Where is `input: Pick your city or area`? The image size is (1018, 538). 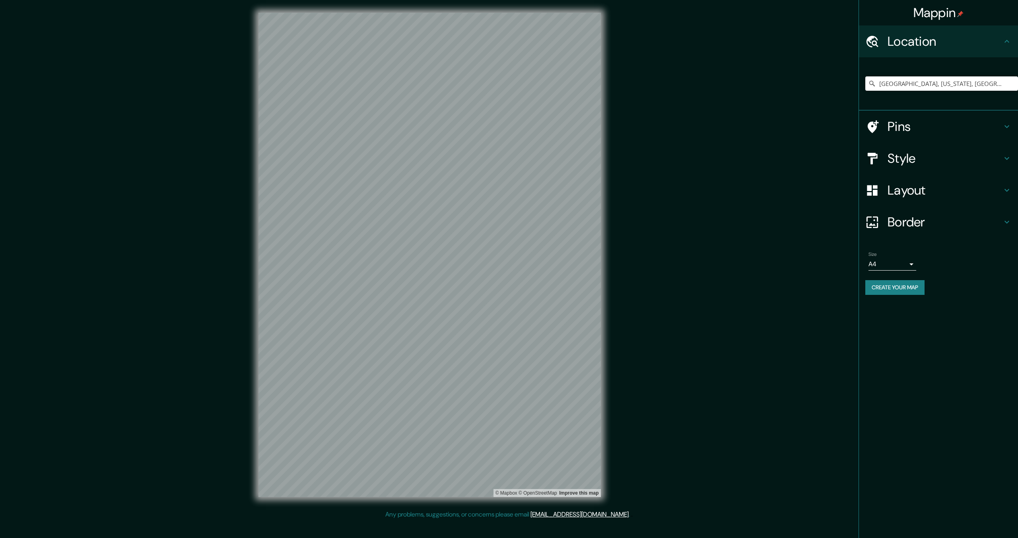 input: Pick your city or area is located at coordinates (941, 83).